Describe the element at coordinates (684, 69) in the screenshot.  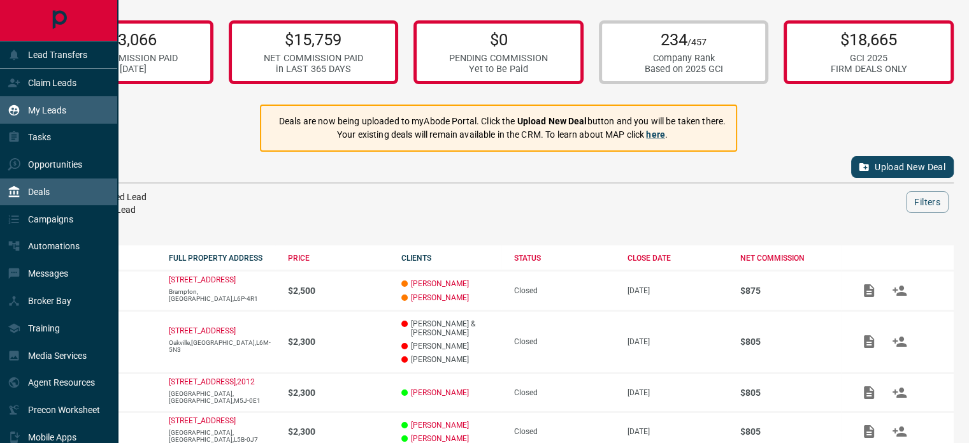
I see `div: Based on 2025 GCI` at that location.